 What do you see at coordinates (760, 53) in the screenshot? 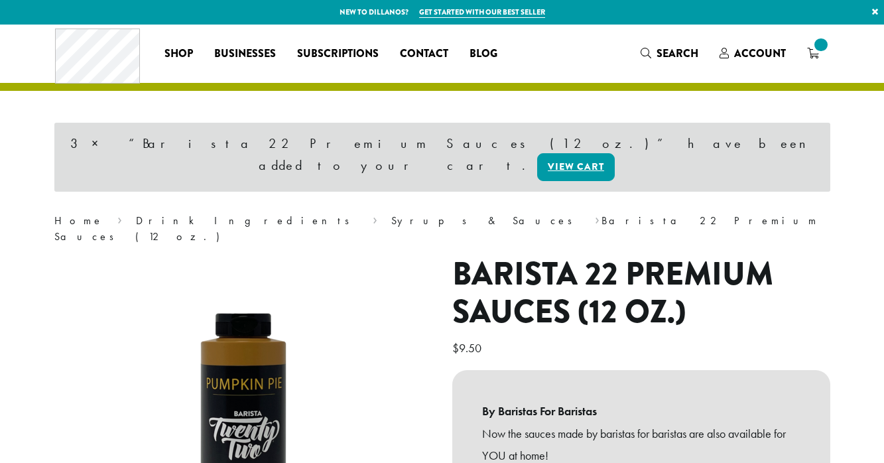
I see `span: Account` at bounding box center [760, 53].